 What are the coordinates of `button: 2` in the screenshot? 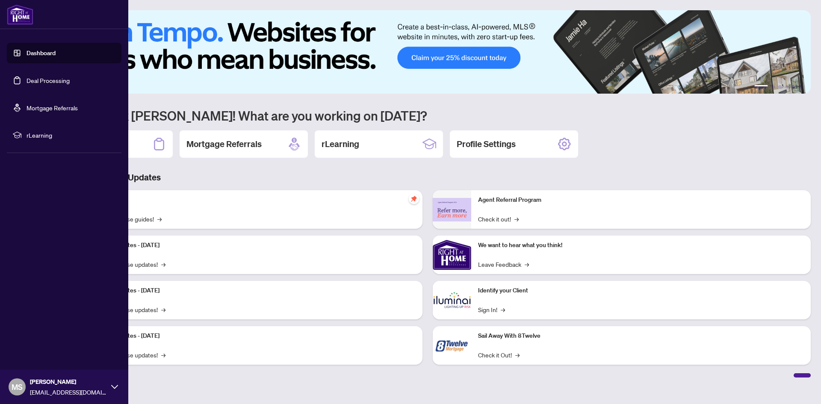 It's located at (773, 87).